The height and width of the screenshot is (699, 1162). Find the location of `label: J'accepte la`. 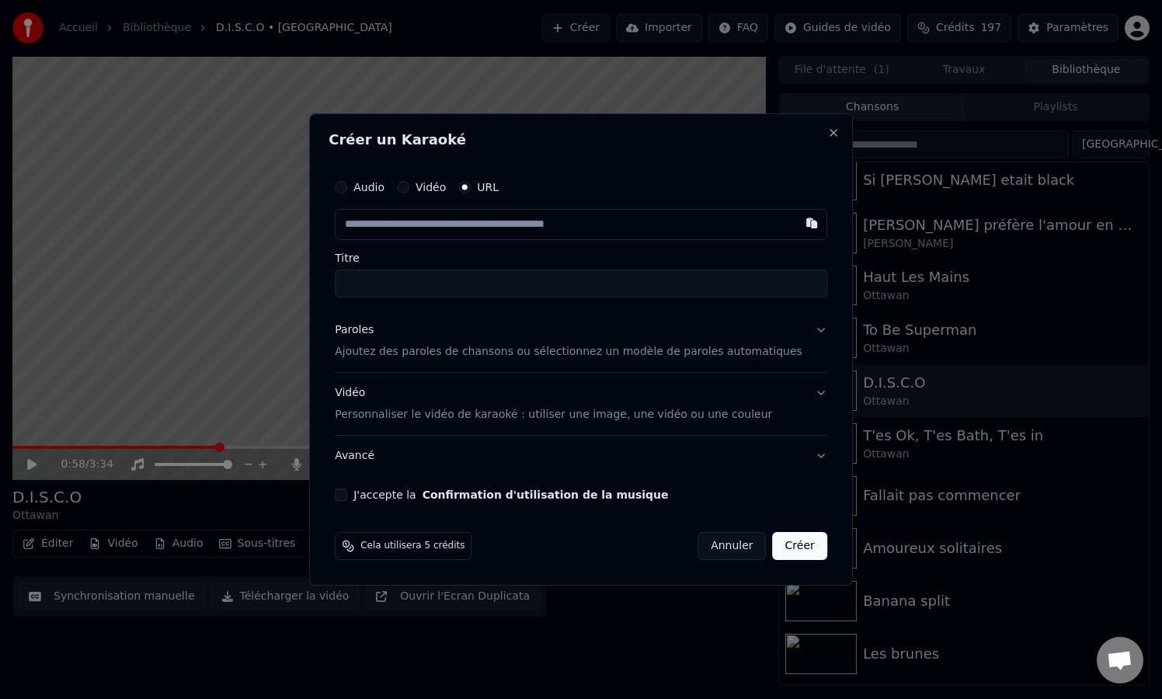

label: J'accepte la is located at coordinates (510, 495).